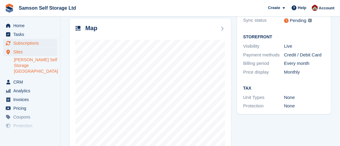 The image size is (340, 146). Describe the element at coordinates (263, 64) in the screenshot. I see `div: Billing period` at that location.